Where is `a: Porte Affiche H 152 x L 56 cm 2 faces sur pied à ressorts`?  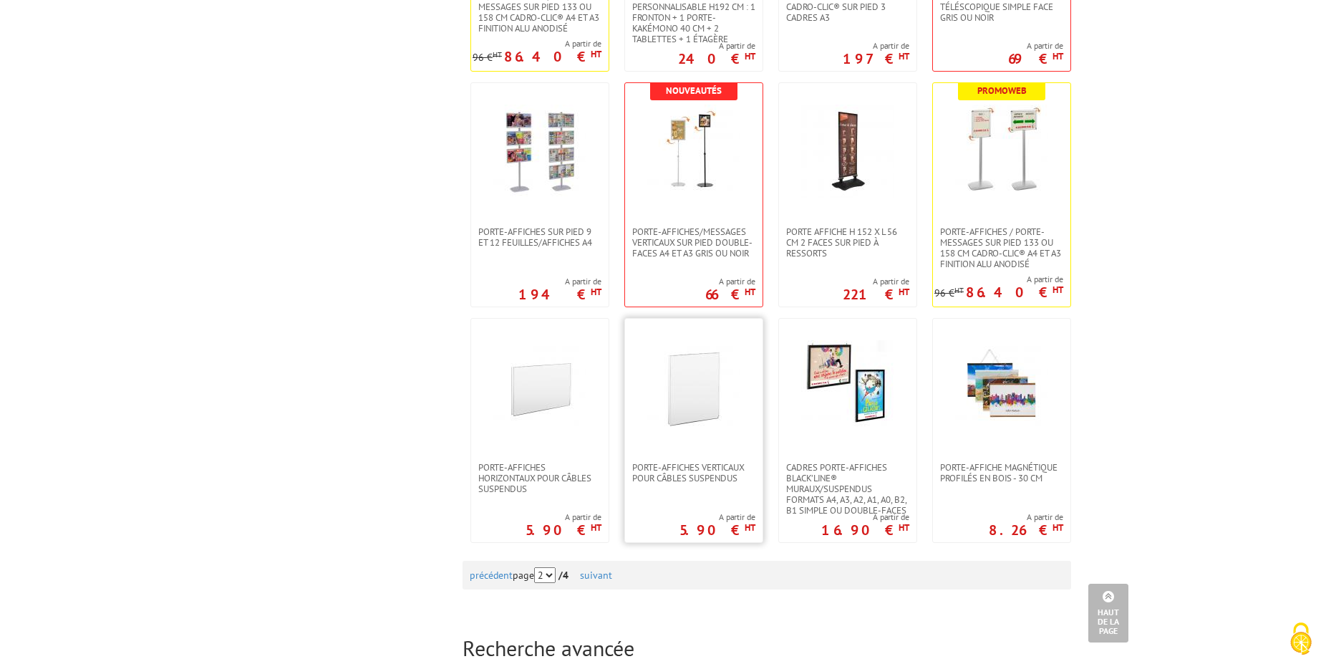 a: Porte Affiche H 152 x L 56 cm 2 faces sur pied à ressorts is located at coordinates (848, 242).